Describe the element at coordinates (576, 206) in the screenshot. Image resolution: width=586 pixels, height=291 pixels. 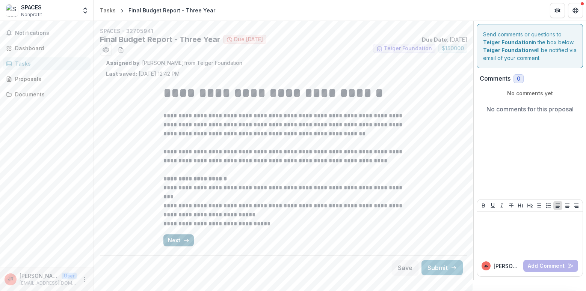
I see `button: Align Right` at that location.